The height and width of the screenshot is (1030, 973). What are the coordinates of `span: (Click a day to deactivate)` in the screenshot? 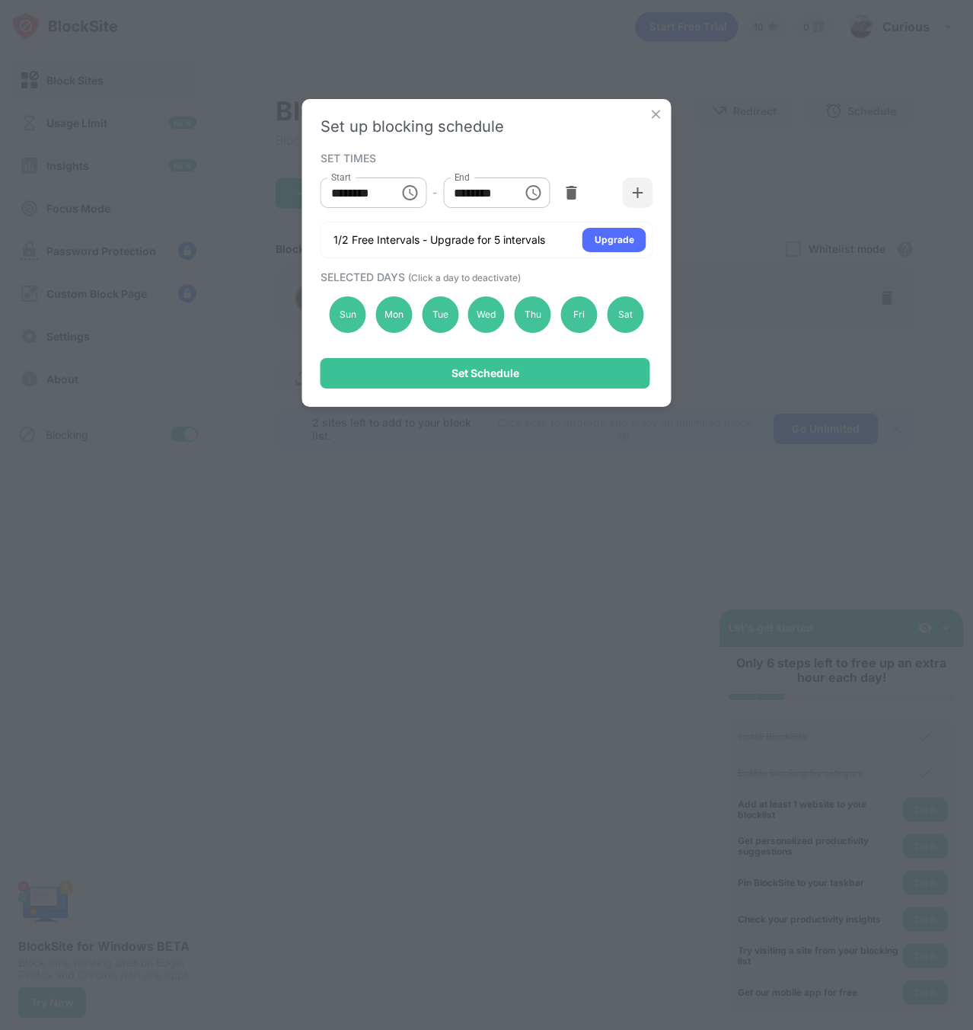 It's located at (465, 277).